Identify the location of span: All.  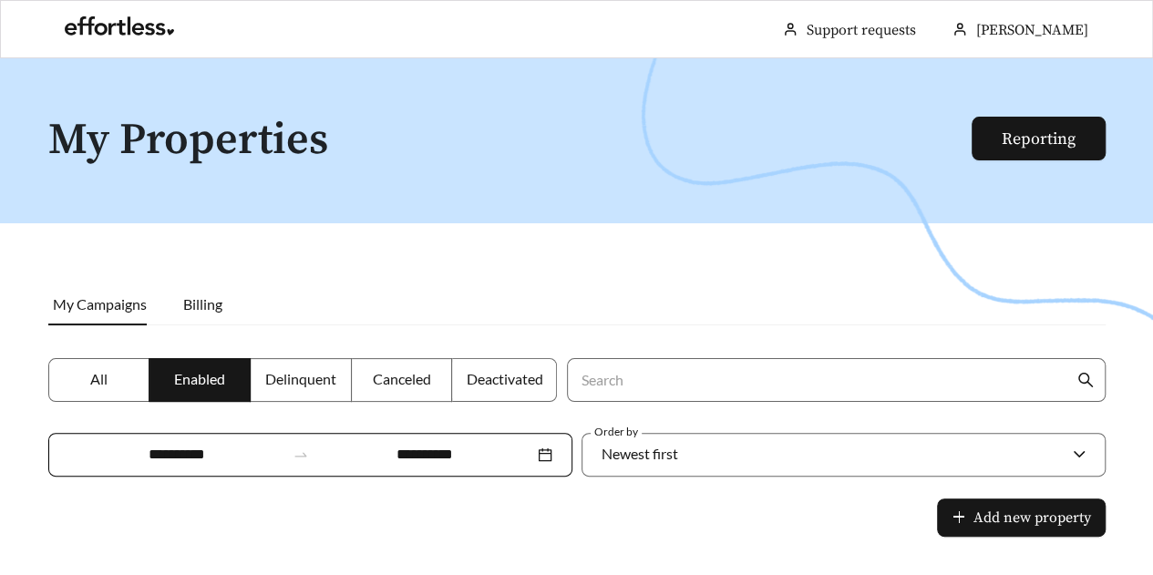
(98, 378).